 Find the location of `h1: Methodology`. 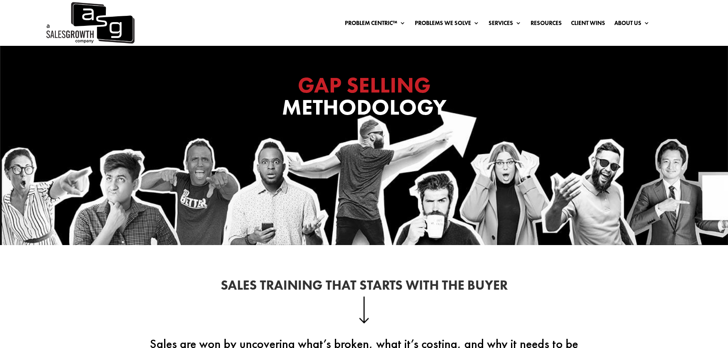

h1: Methodology is located at coordinates (364, 98).